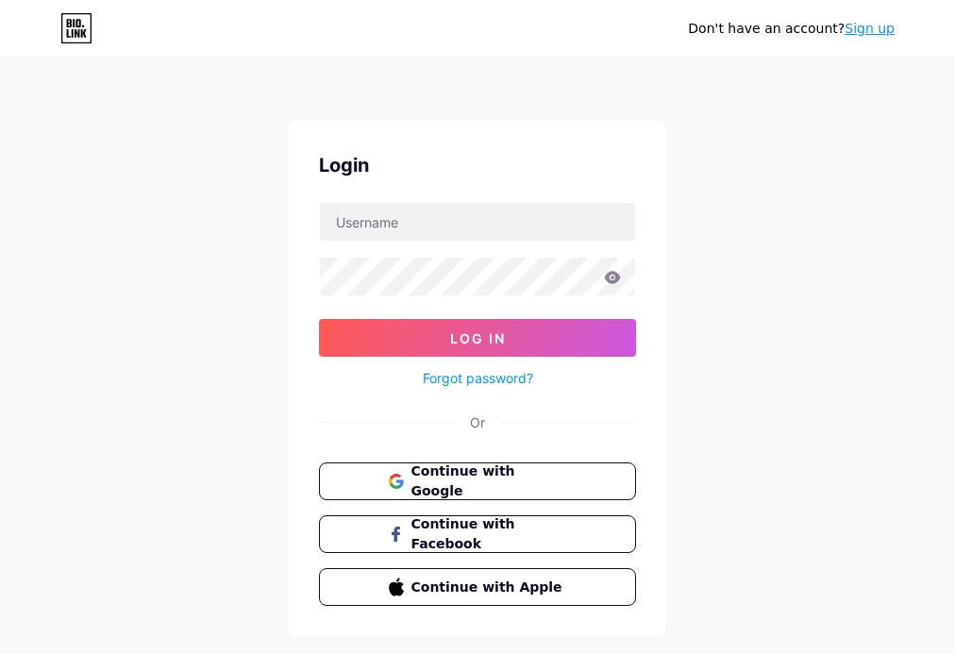  Describe the element at coordinates (478, 422) in the screenshot. I see `div: Or` at that location.